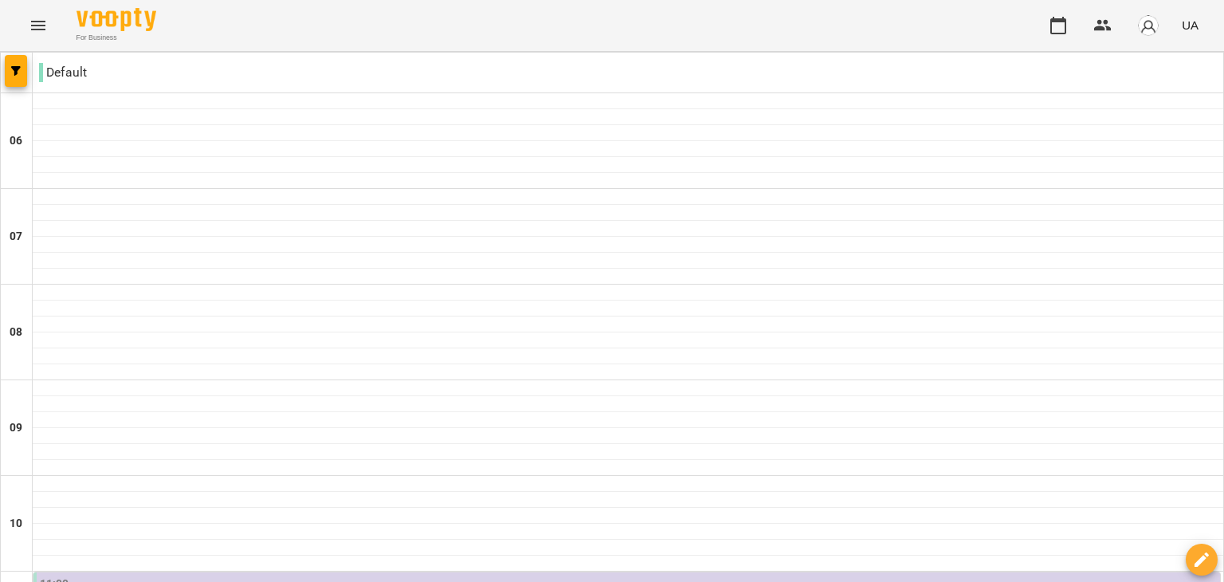 Image resolution: width=1224 pixels, height=582 pixels. I want to click on h6: 10, so click(16, 523).